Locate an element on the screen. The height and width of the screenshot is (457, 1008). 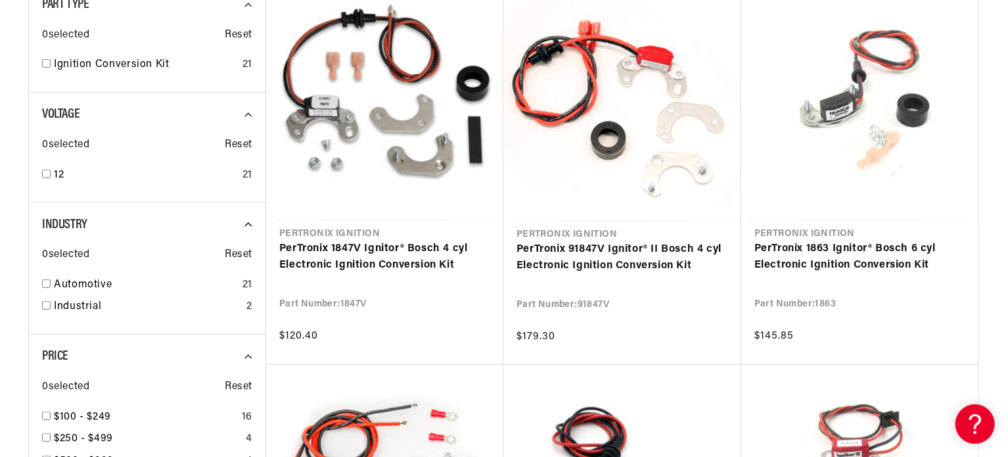
a: PerTronix 1847V Ignitor® Bosch 4 cyl Electronic Ignition Conversion Kit is located at coordinates (384, 257).